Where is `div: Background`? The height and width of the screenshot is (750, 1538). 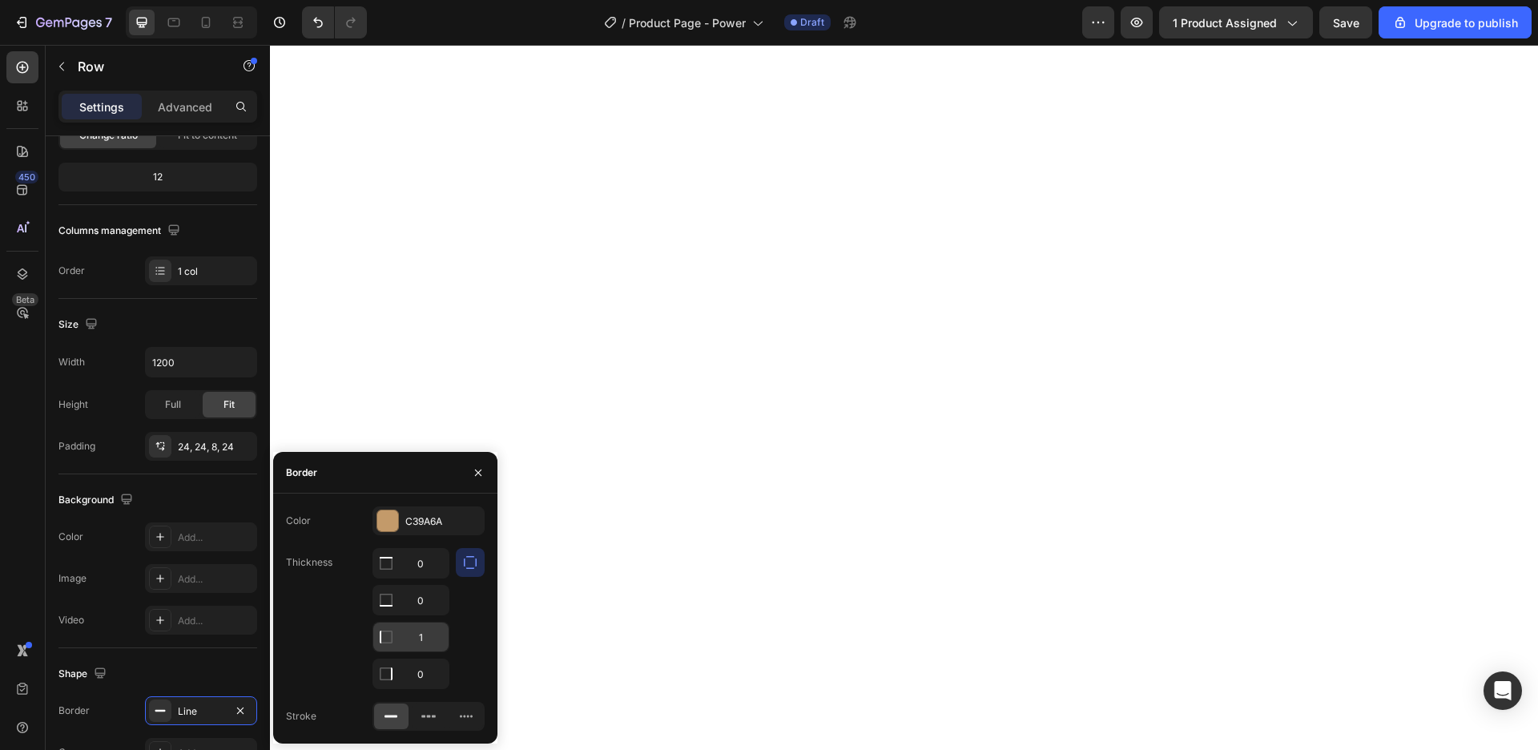 div: Background is located at coordinates (97, 500).